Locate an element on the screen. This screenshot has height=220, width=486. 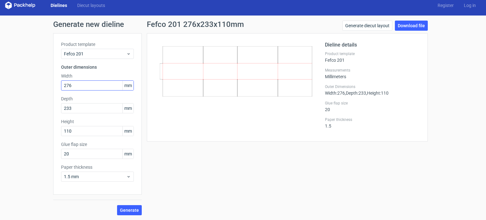
label: Width is located at coordinates (98, 76).